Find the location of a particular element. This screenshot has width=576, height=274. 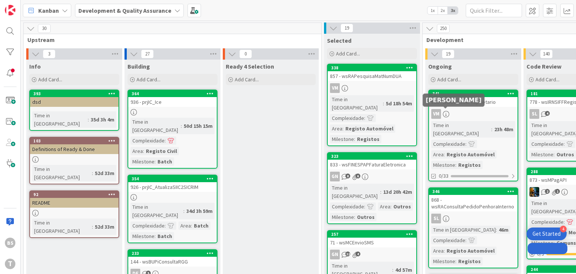

div: 144 - wsBUPiConsultaRGG is located at coordinates (172, 262).